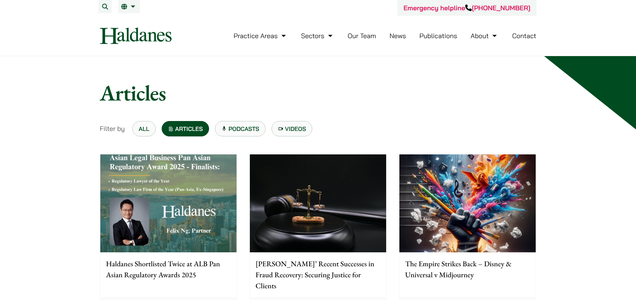 This screenshot has height=300, width=636. What do you see at coordinates (484, 36) in the screenshot?
I see `a: About` at bounding box center [484, 36].